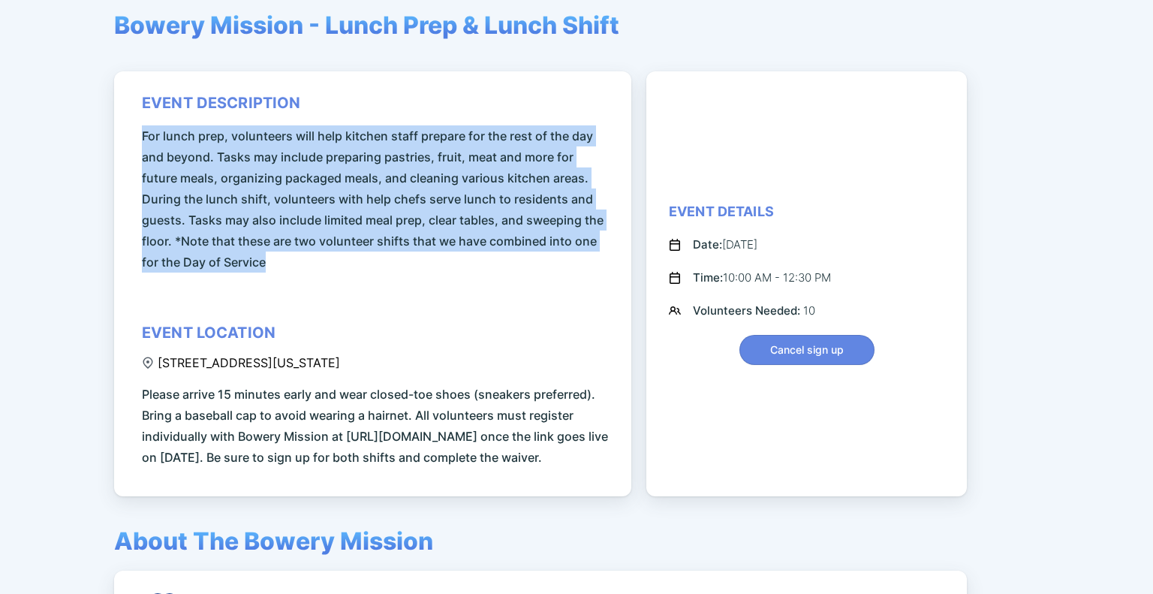 Image resolution: width=1153 pixels, height=594 pixels. I want to click on div: event location, so click(209, 333).